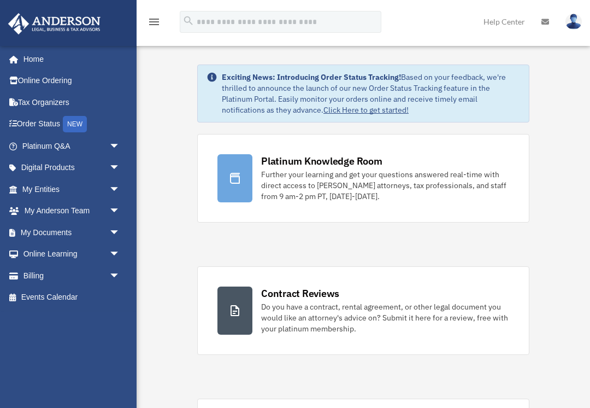 The image size is (590, 408). What do you see at coordinates (72, 124) in the screenshot?
I see `a: Order StatusNEW` at bounding box center [72, 124].